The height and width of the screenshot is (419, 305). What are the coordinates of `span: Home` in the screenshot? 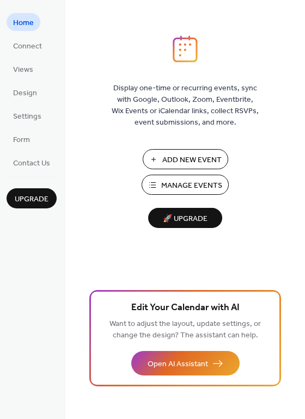 It's located at (23, 23).